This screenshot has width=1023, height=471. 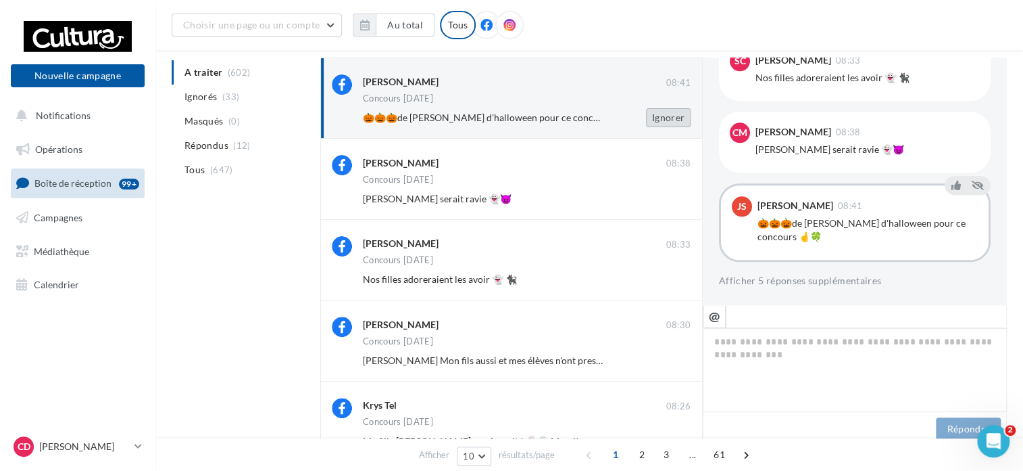 I want to click on span: Opérations, so click(x=59, y=149).